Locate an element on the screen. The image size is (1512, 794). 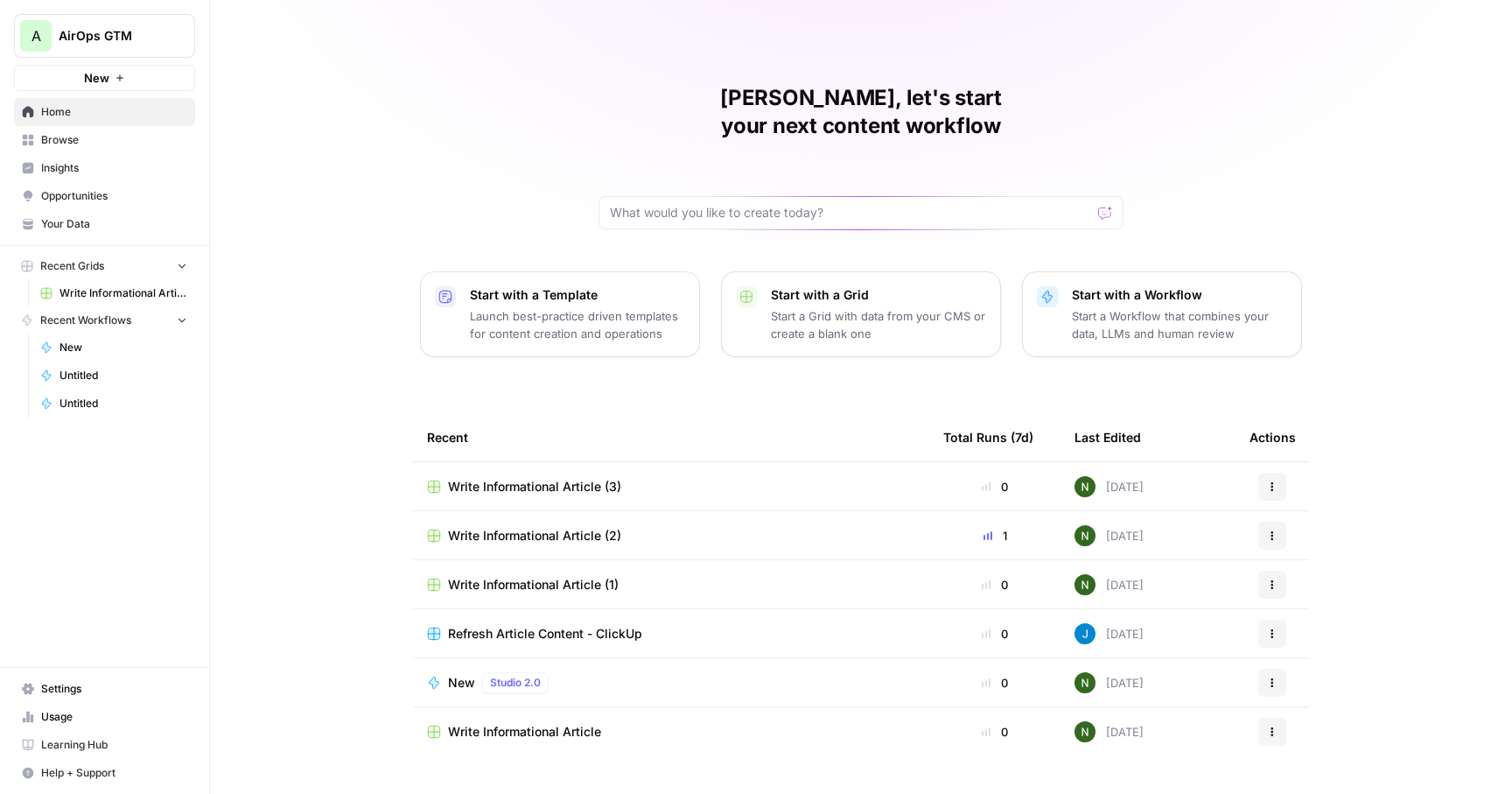
button: Start with a GridStart a Grid with data from your CMS or create a blank one is located at coordinates (861, 314).